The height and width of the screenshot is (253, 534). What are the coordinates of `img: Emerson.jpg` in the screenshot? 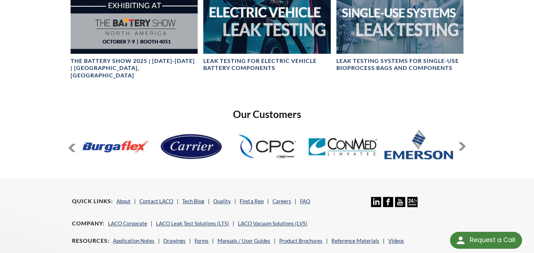 It's located at (419, 146).